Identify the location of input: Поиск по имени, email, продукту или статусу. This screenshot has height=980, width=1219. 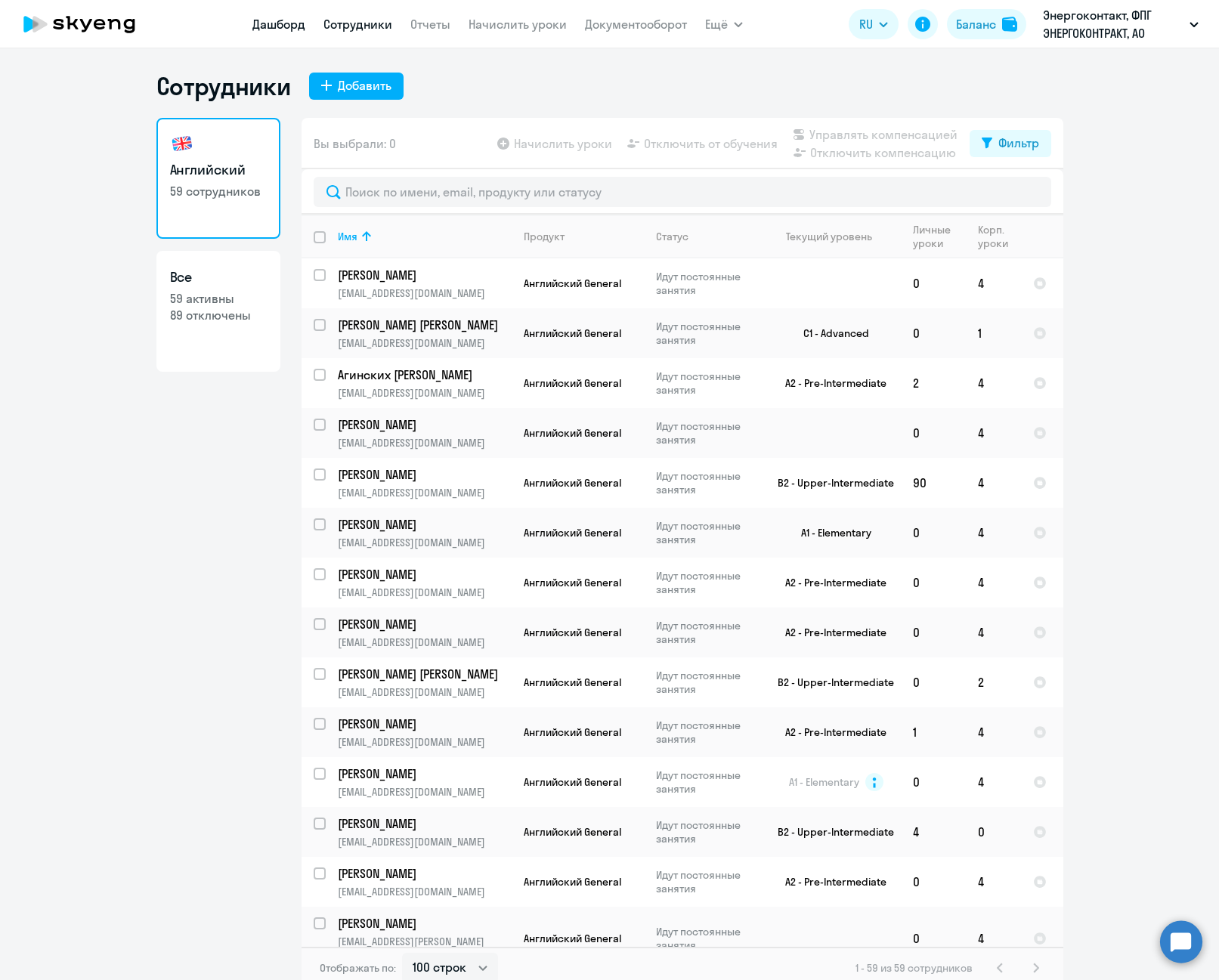
(682, 192).